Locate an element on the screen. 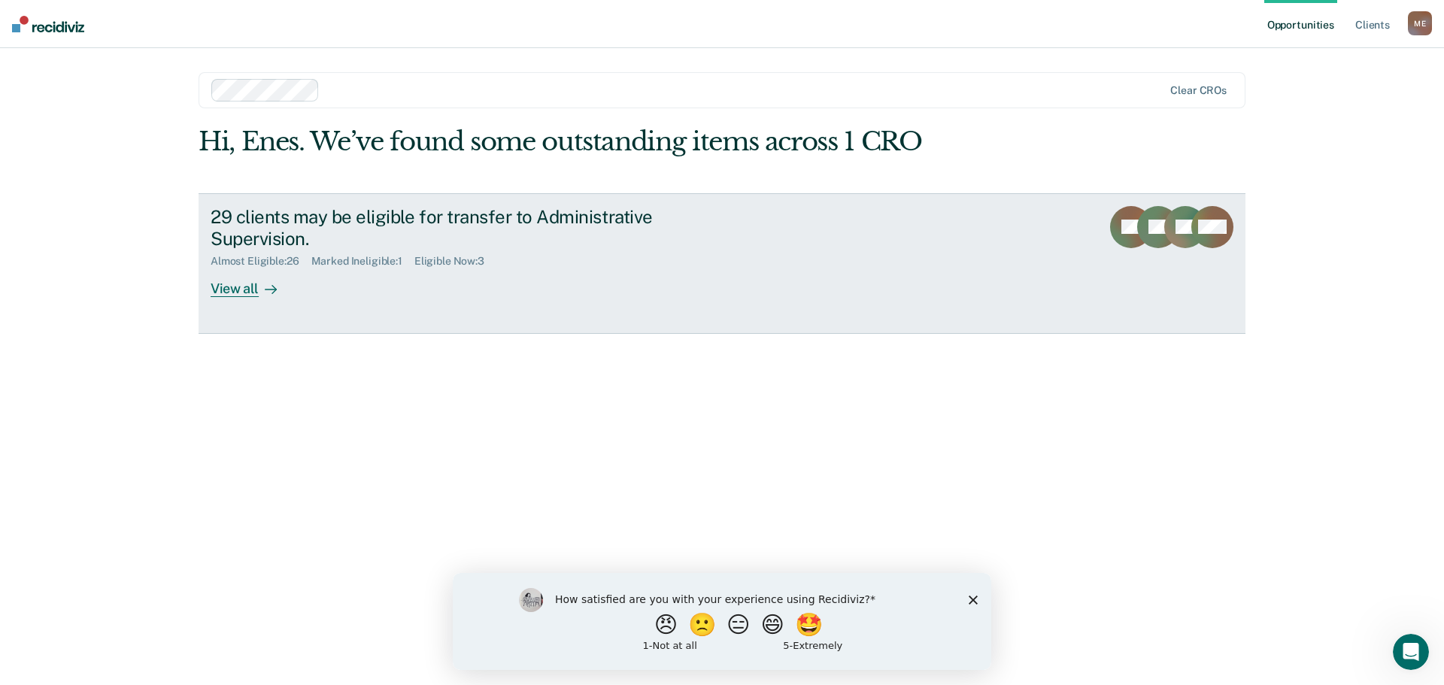  div: 1 - Not at all is located at coordinates (173, 72).